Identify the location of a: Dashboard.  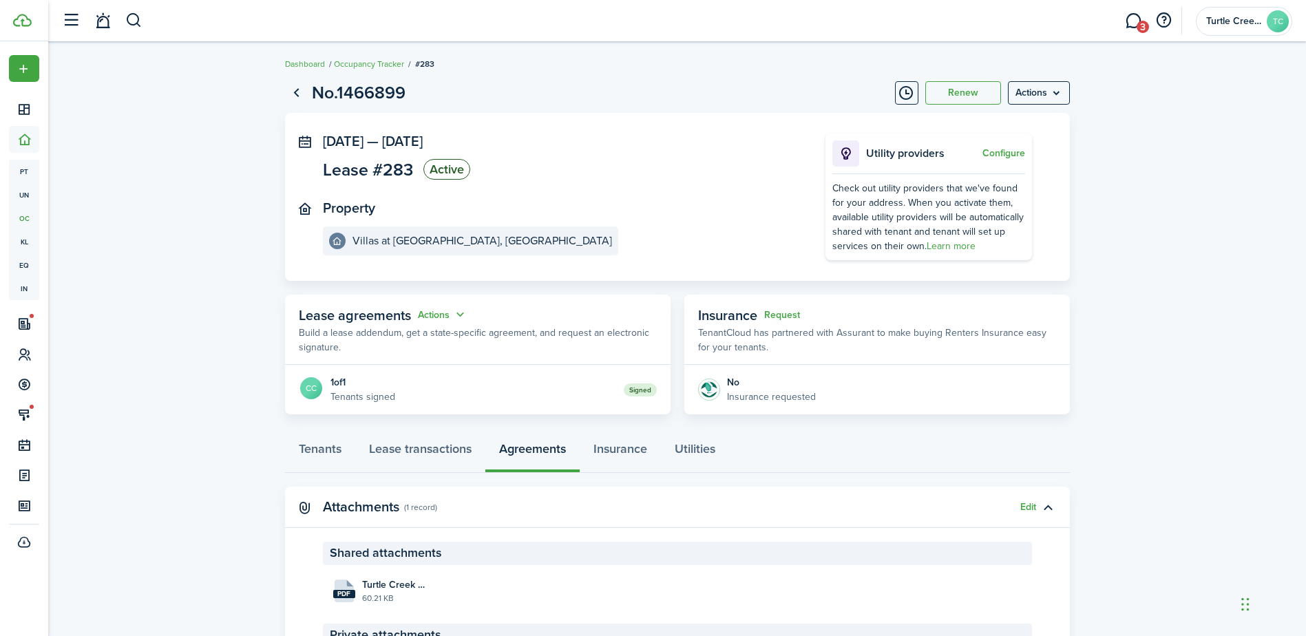
(305, 64).